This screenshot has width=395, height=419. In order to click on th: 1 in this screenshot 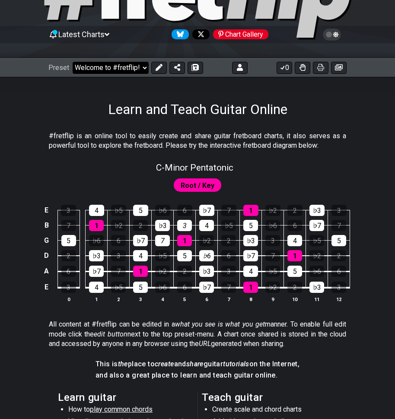, I will do `click(96, 299)`.